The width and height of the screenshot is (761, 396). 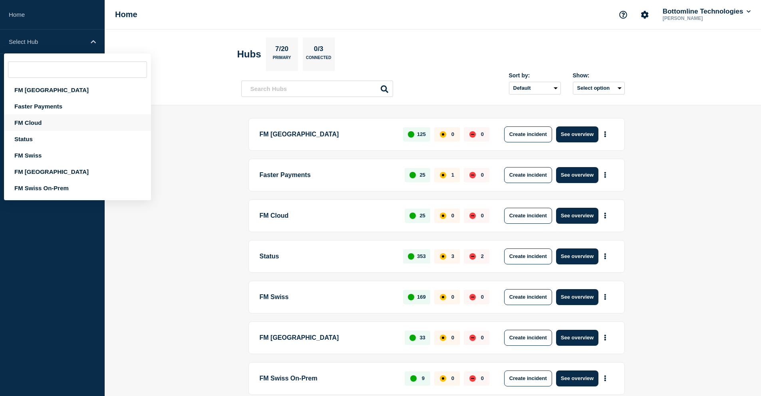 What do you see at coordinates (327, 379) in the screenshot?
I see `p: FM Swiss On-Prem` at bounding box center [327, 379].